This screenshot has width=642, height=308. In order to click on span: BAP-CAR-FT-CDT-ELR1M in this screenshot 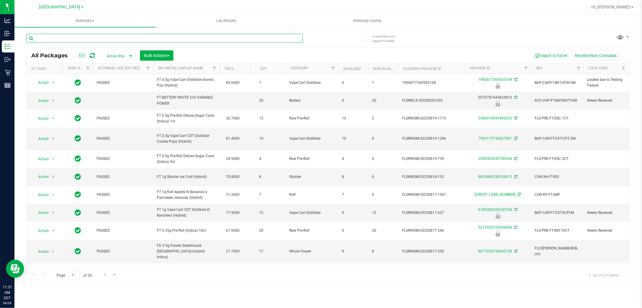, I will do `click(558, 212)`.